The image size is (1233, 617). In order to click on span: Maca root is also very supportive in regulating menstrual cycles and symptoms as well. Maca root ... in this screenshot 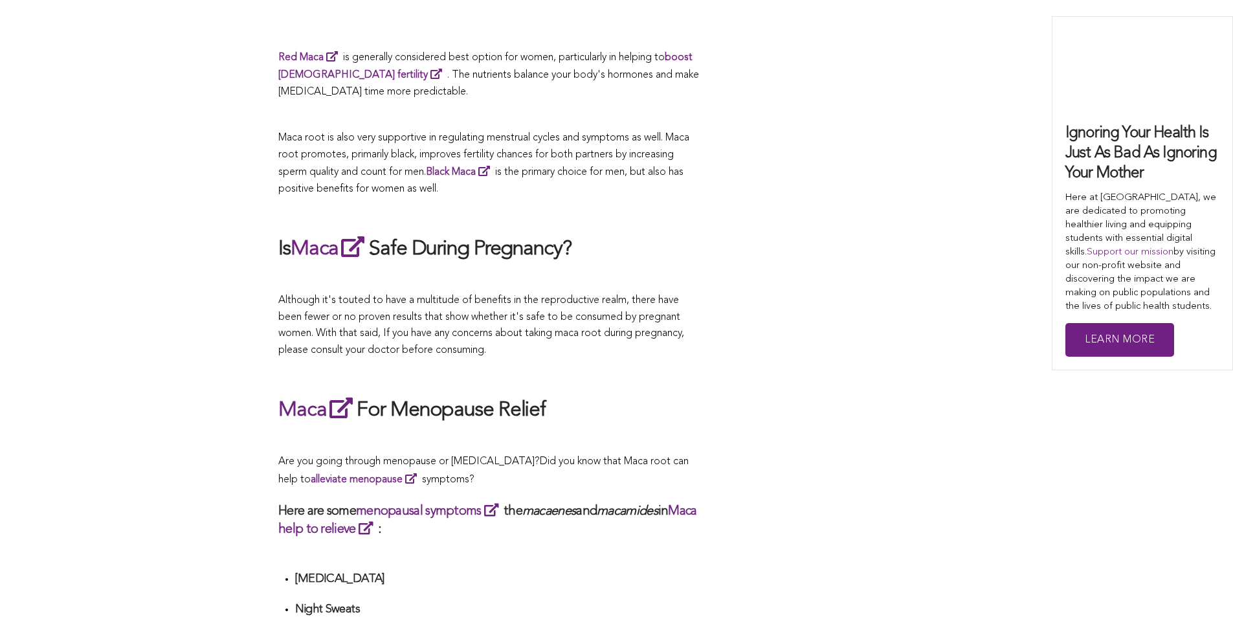, I will do `click(484, 163)`.